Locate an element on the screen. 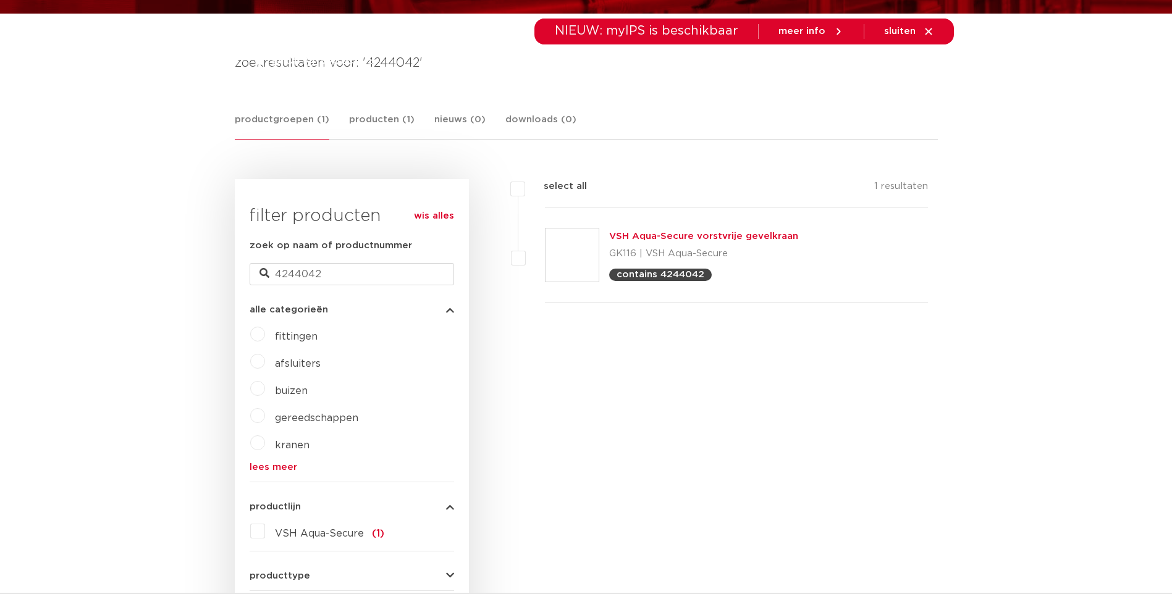 This screenshot has width=1172, height=594. span: alle categorieën is located at coordinates (288, 309).